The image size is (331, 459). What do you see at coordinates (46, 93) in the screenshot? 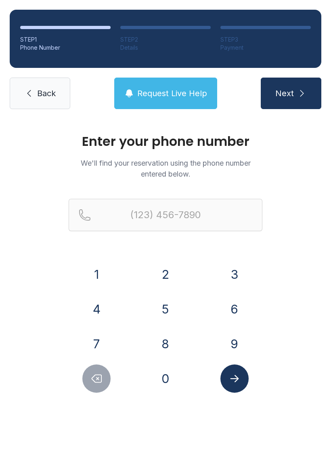
I see `span: Back` at bounding box center [46, 93].